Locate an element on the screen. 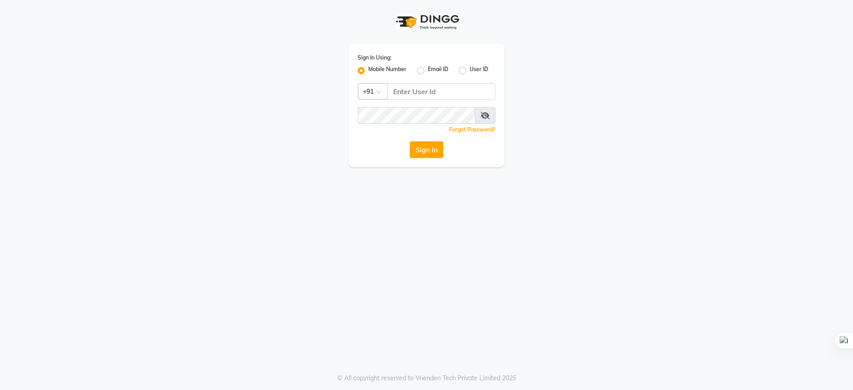 The image size is (853, 390). label: User ID is located at coordinates (479, 71).